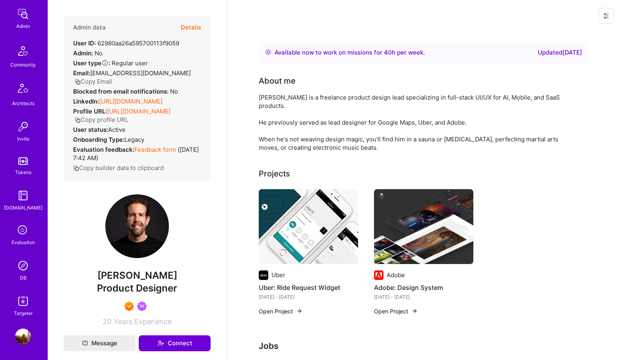 Image resolution: width=620 pixels, height=360 pixels. What do you see at coordinates (23, 161) in the screenshot?
I see `img: tokens` at bounding box center [23, 161].